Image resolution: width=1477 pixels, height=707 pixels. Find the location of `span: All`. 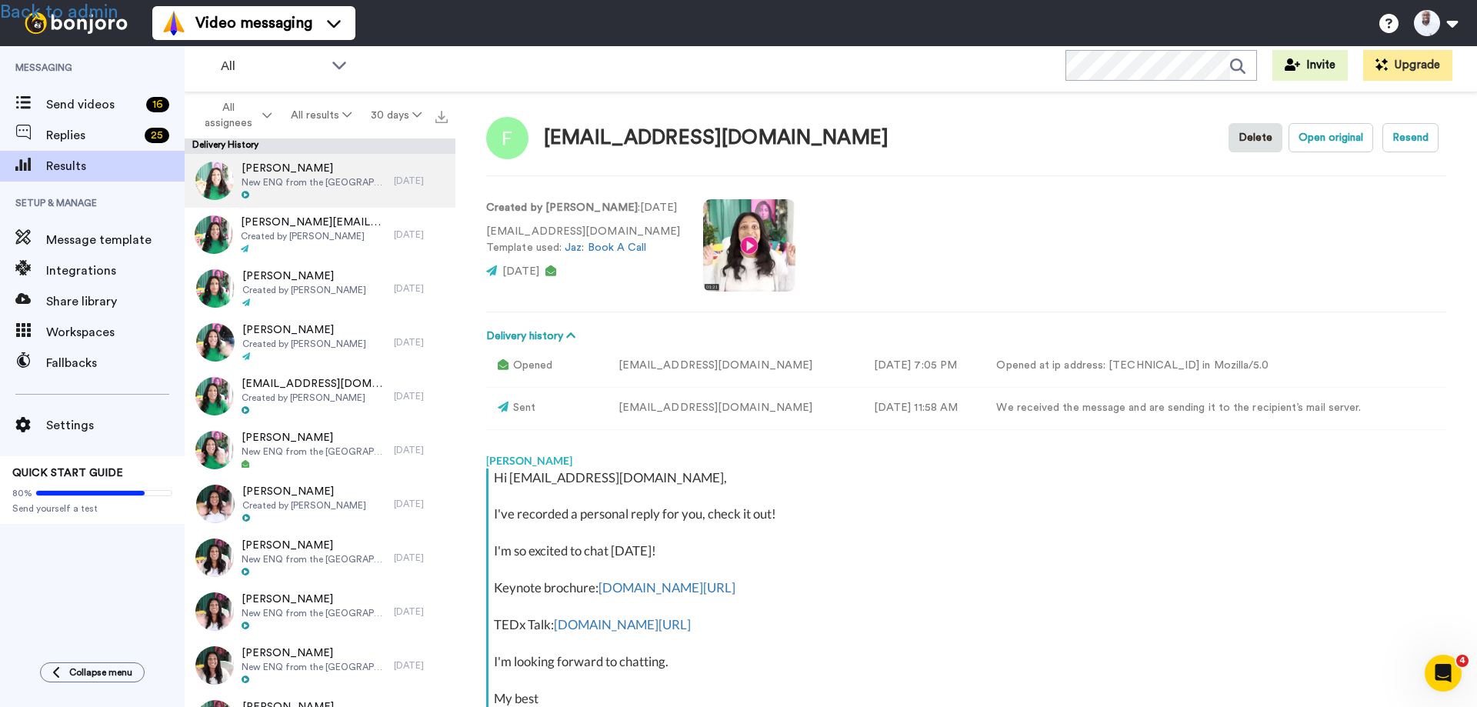

span: All is located at coordinates (272, 66).